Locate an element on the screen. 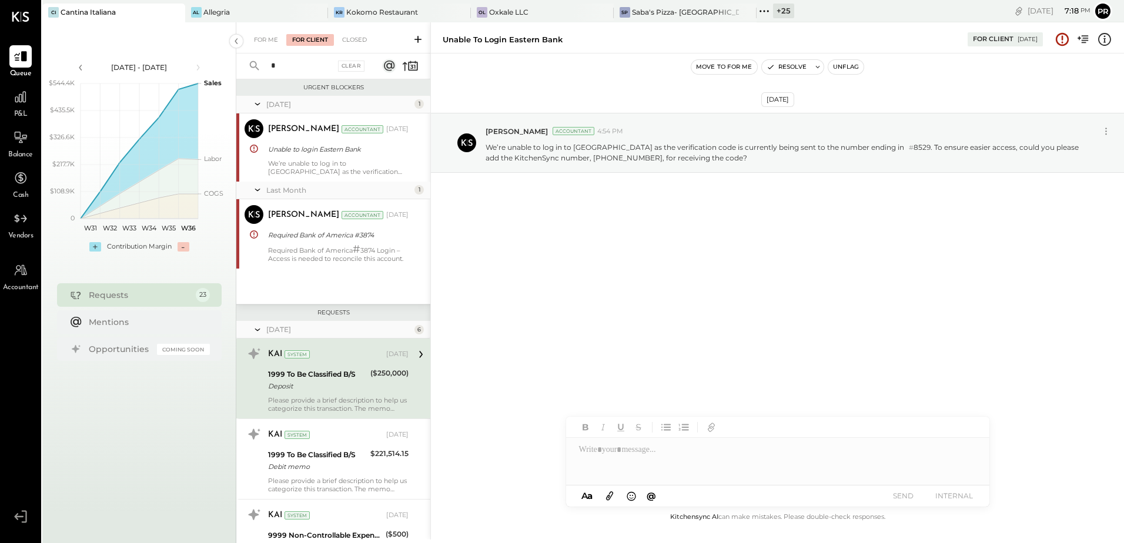 Image resolution: width=1124 pixels, height=543 pixels. div: 6 is located at coordinates (419, 330).